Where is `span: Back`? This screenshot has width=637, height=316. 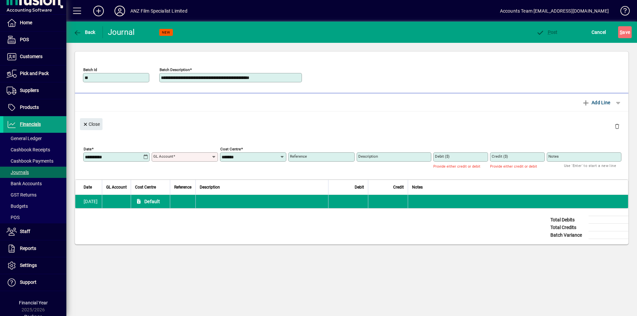 span: Back is located at coordinates (84, 32).